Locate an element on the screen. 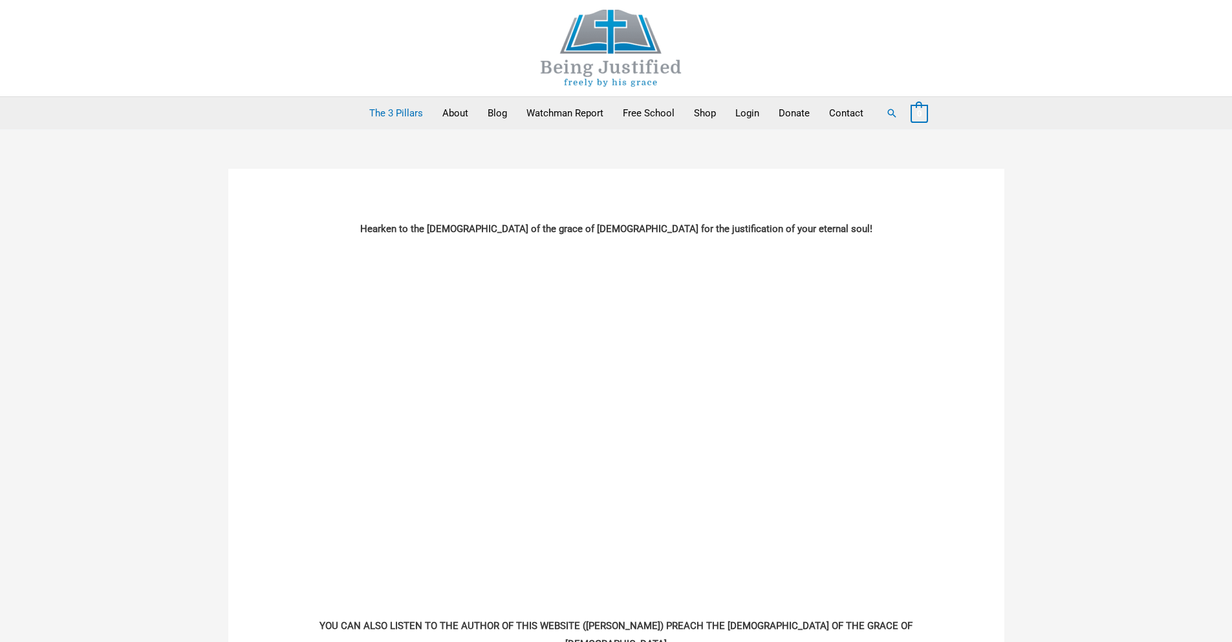 Image resolution: width=1232 pixels, height=642 pixels. a: Donate is located at coordinates (794, 113).